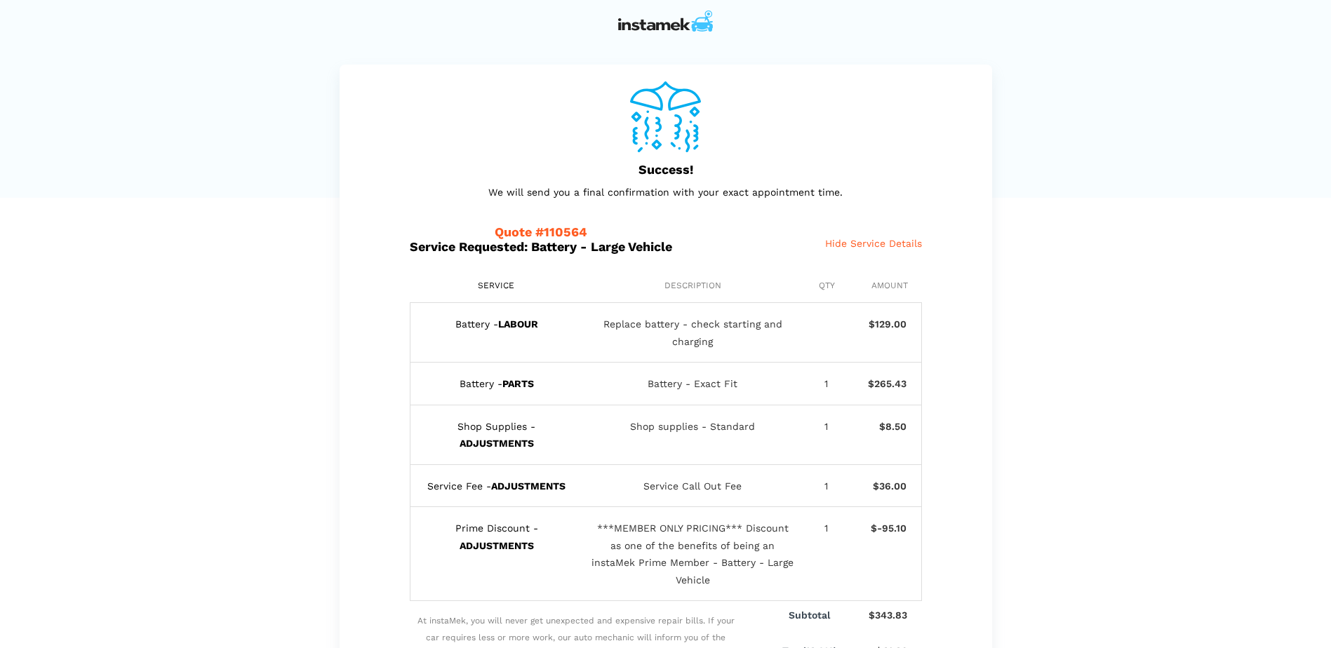 This screenshot has width=1331, height=648. What do you see at coordinates (874, 616) in the screenshot?
I see `p: $343.83` at bounding box center [874, 616].